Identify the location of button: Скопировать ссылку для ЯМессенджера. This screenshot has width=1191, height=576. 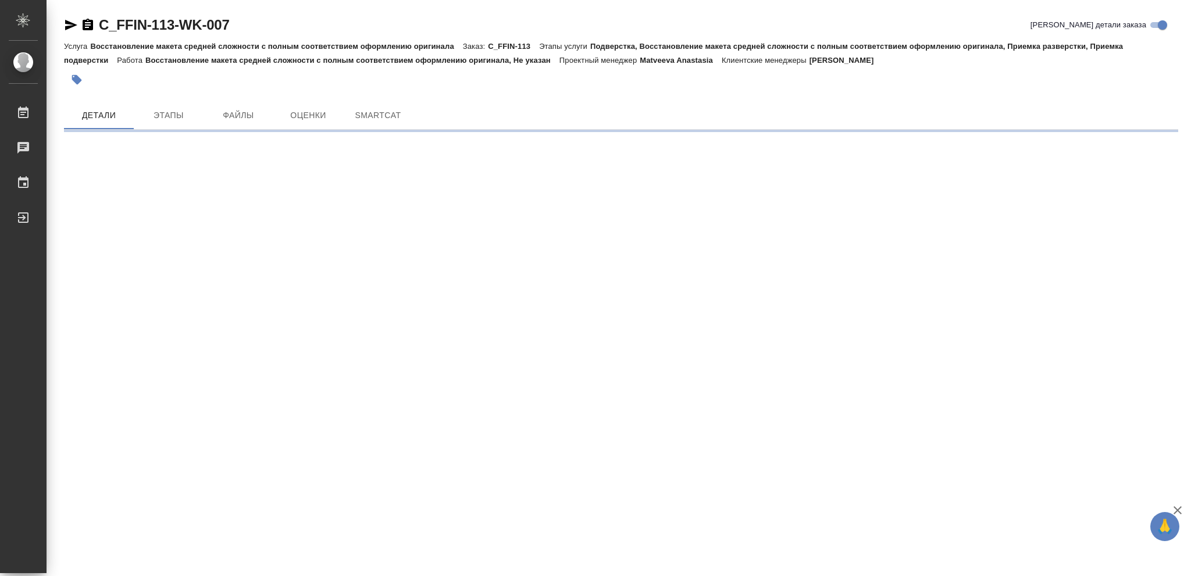
(71, 25).